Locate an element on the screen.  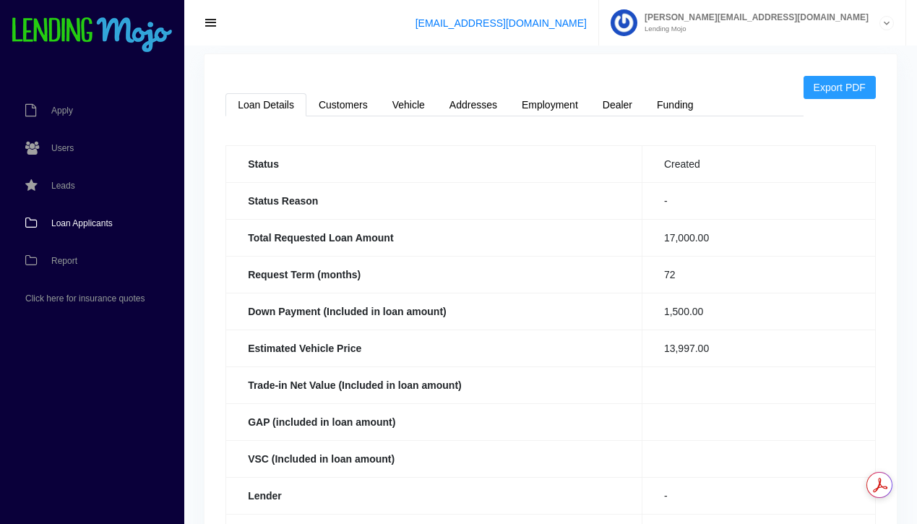
span: Apply is located at coordinates (62, 111).